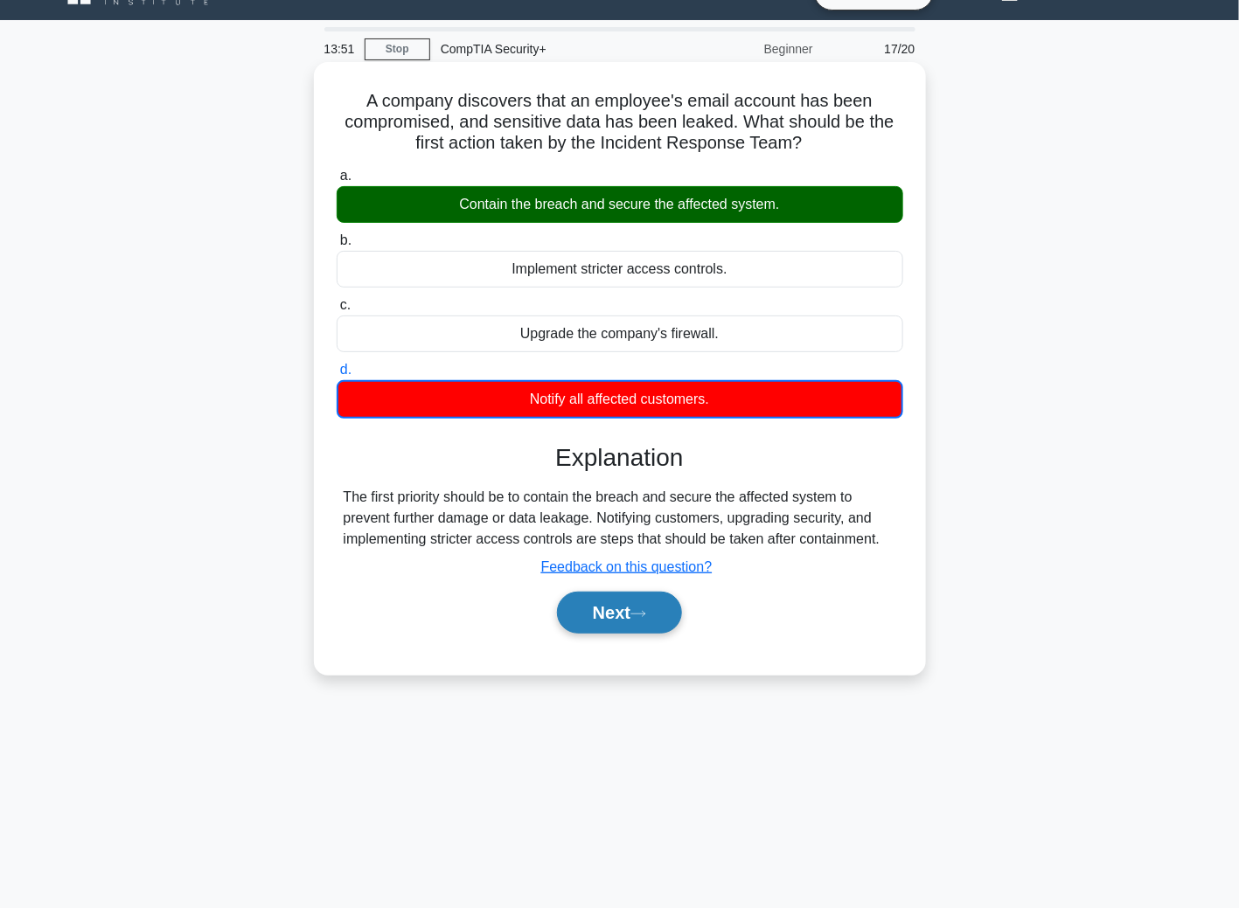  Describe the element at coordinates (627, 566) in the screenshot. I see `u: Feedback on this question?` at that location.